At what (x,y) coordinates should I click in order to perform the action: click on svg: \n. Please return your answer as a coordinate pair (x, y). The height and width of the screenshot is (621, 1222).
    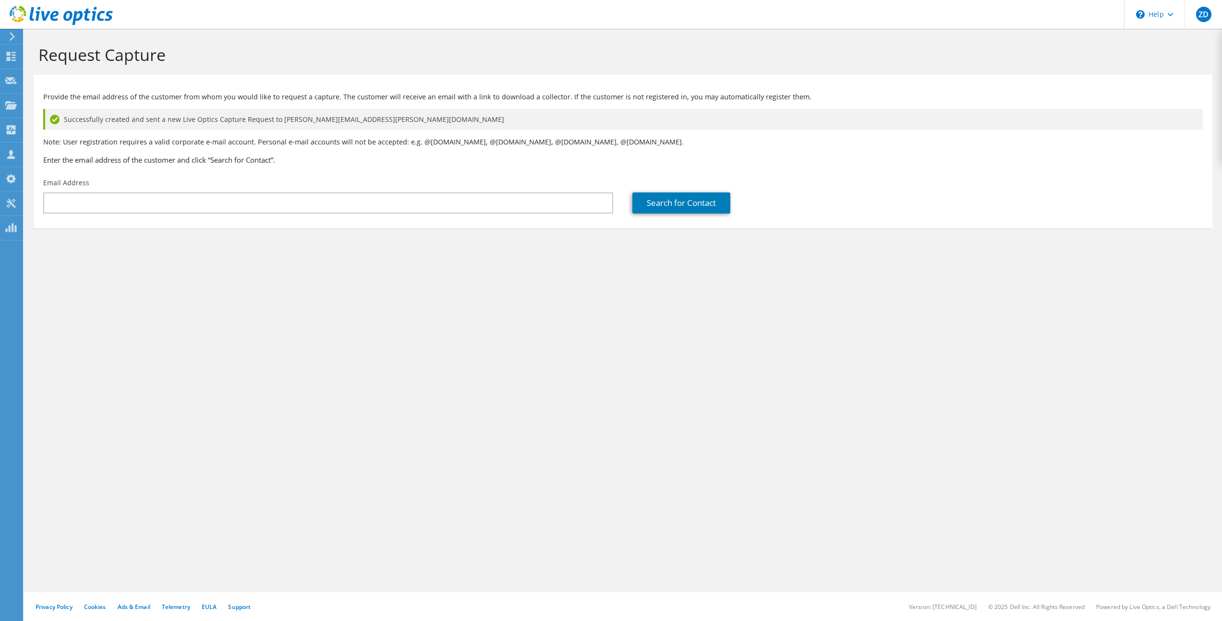
    Looking at the image, I should click on (1140, 14).